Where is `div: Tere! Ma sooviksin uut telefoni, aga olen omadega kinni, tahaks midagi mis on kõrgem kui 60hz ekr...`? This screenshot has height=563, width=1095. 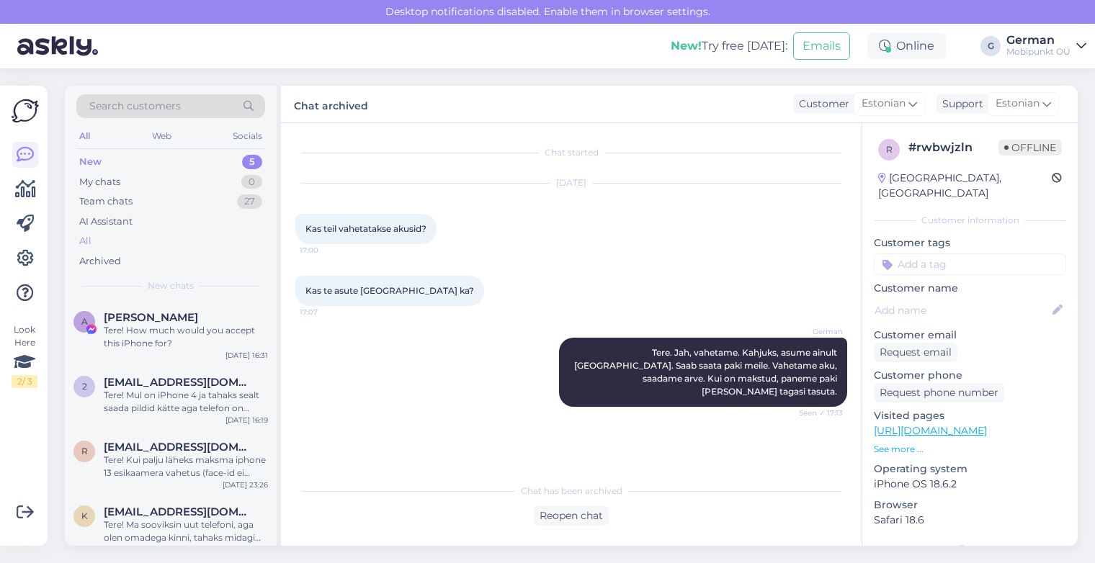
div: Tere! Ma sooviksin uut telefoni, aga olen omadega kinni, tahaks midagi mis on kõrgem kui 60hz ekr... is located at coordinates (186, 531).